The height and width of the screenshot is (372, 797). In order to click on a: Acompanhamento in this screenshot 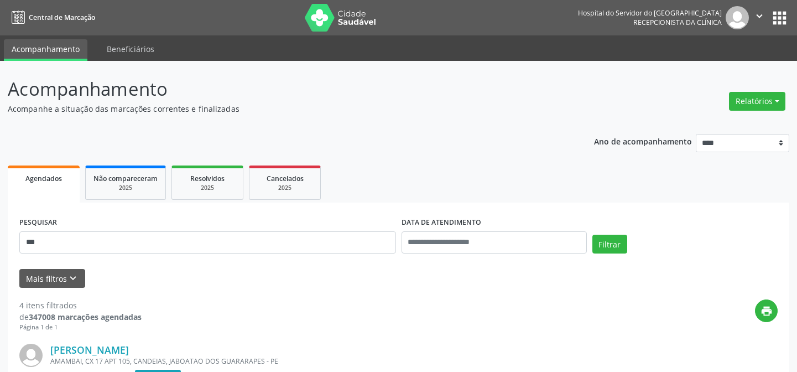, I will do `click(45, 50)`.